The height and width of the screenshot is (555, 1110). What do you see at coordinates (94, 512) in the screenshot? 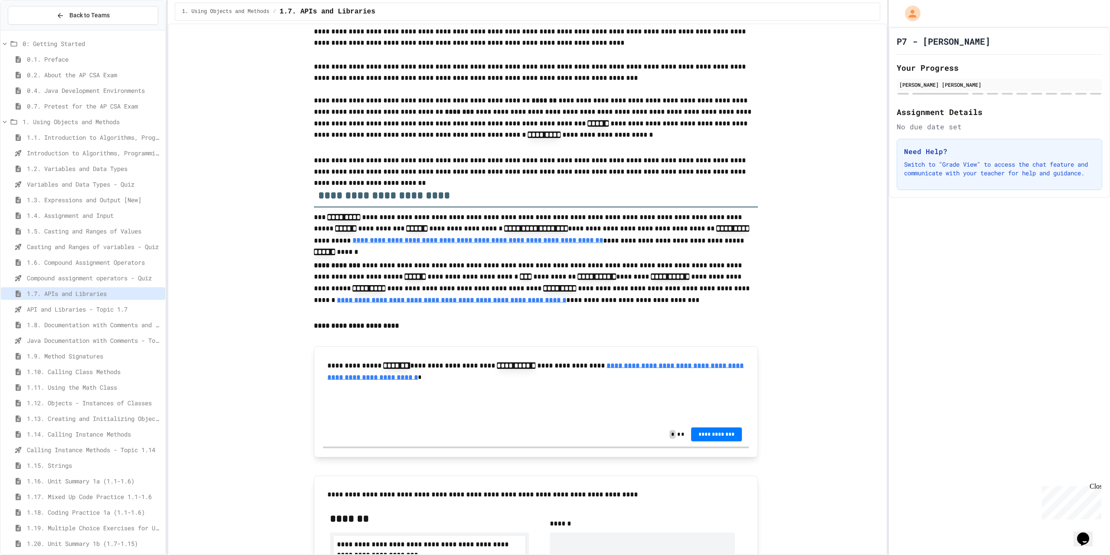
I see `span: 1.18. Coding Practice 1a (1.1-1.6)` at bounding box center [94, 512].